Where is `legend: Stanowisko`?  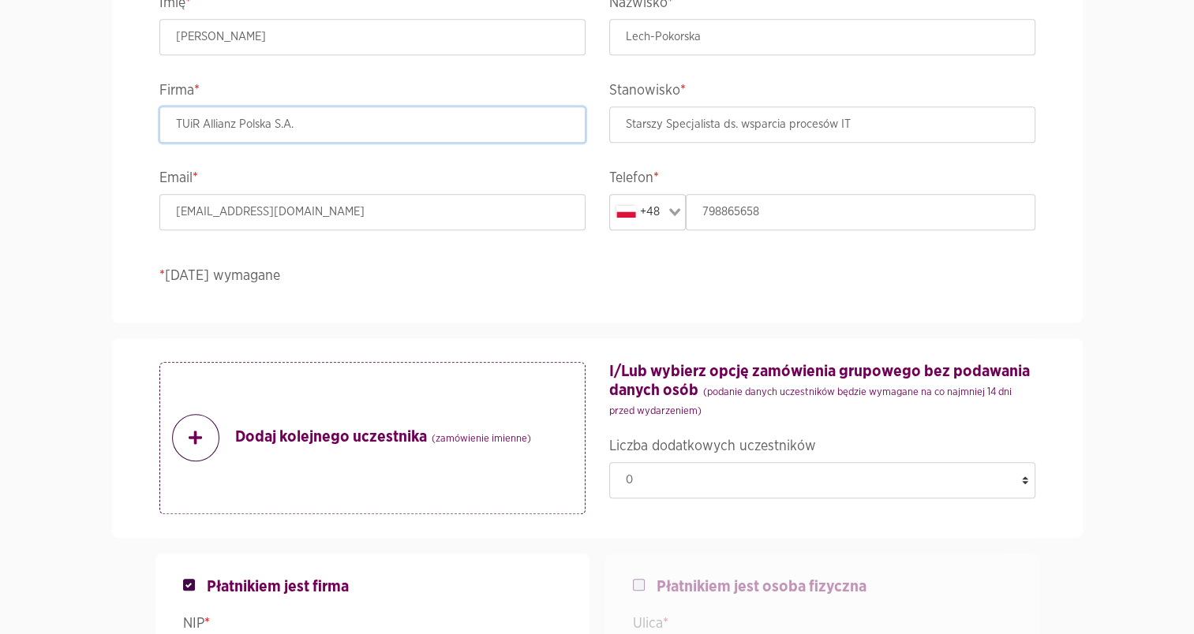 legend: Stanowisko is located at coordinates (822, 92).